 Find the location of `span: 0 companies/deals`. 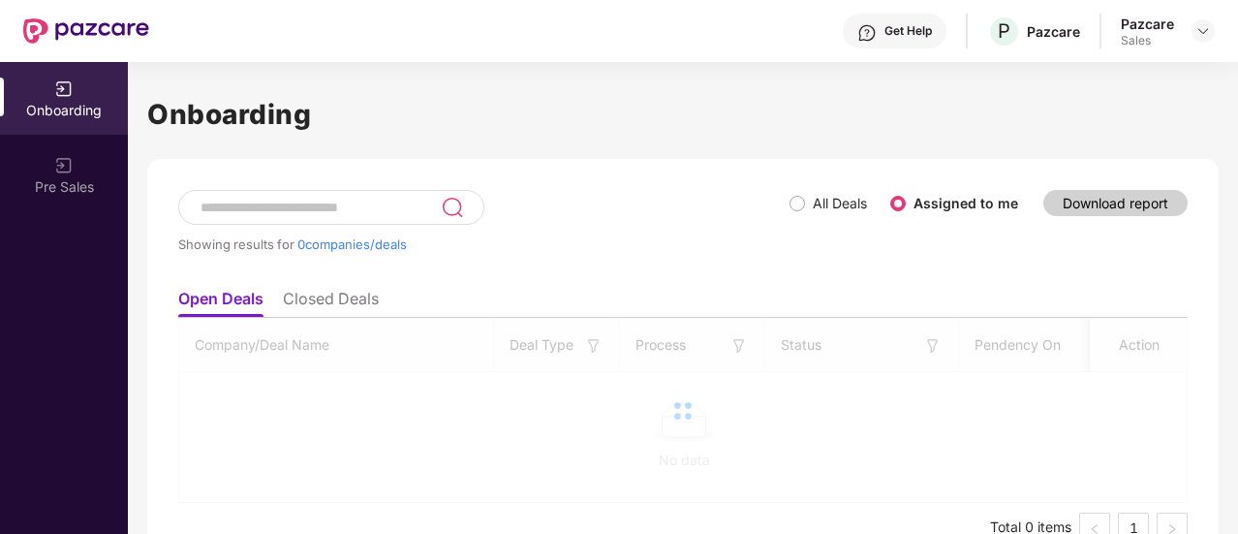

span: 0 companies/deals is located at coordinates (352, 244).